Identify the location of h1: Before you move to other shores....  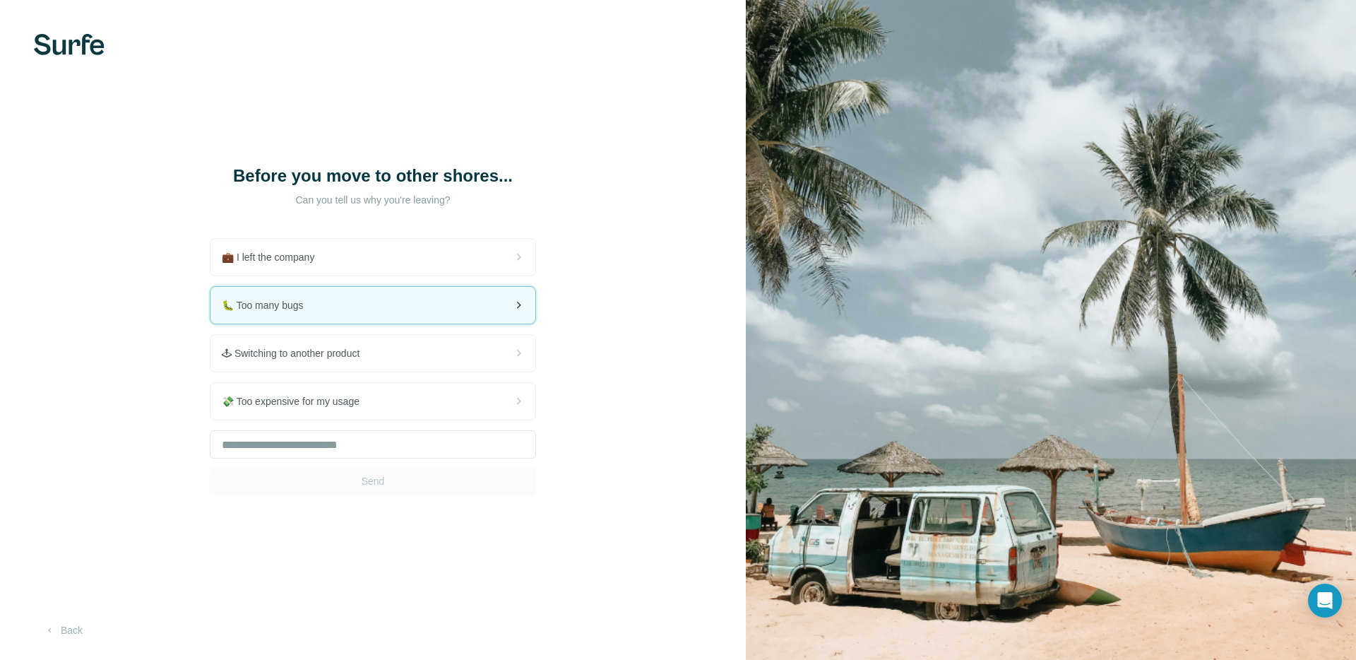
(373, 176).